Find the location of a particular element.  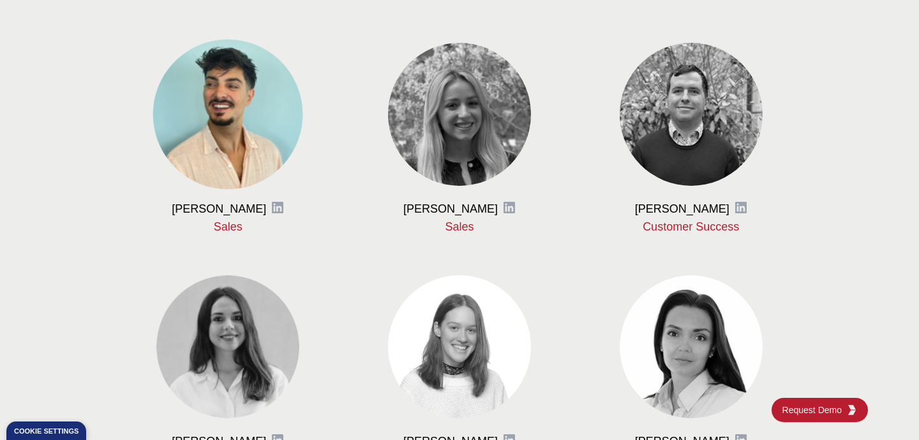

span: Request Demo is located at coordinates (814, 410).